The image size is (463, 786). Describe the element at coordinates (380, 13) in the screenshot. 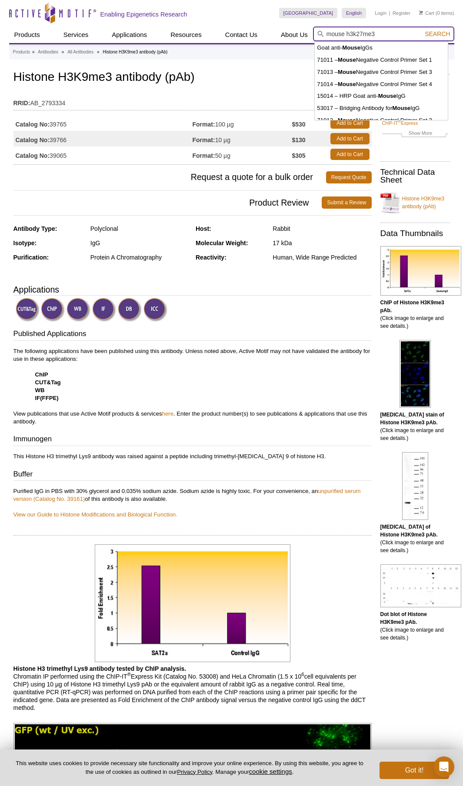

I see `a: Login` at that location.